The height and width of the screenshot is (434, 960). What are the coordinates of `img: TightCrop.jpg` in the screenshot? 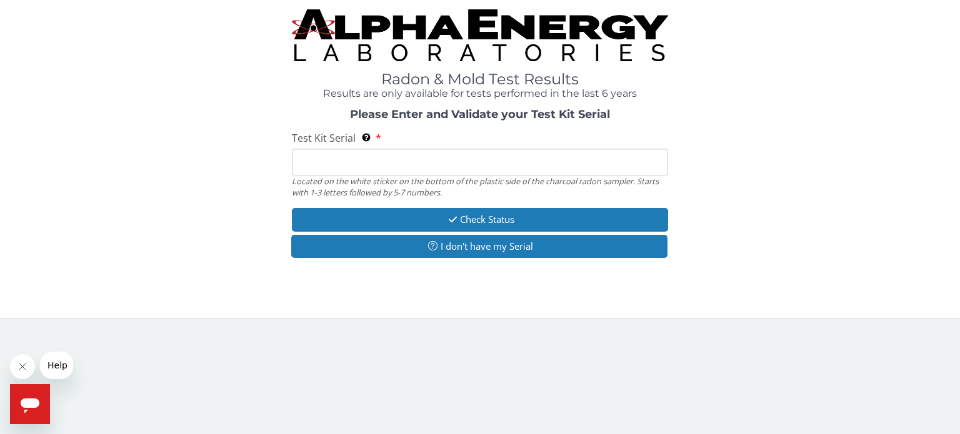 It's located at (480, 35).